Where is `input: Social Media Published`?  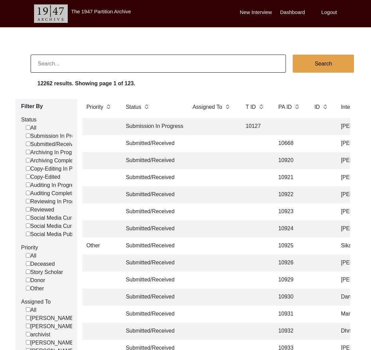
input: Social Media Published is located at coordinates (28, 233).